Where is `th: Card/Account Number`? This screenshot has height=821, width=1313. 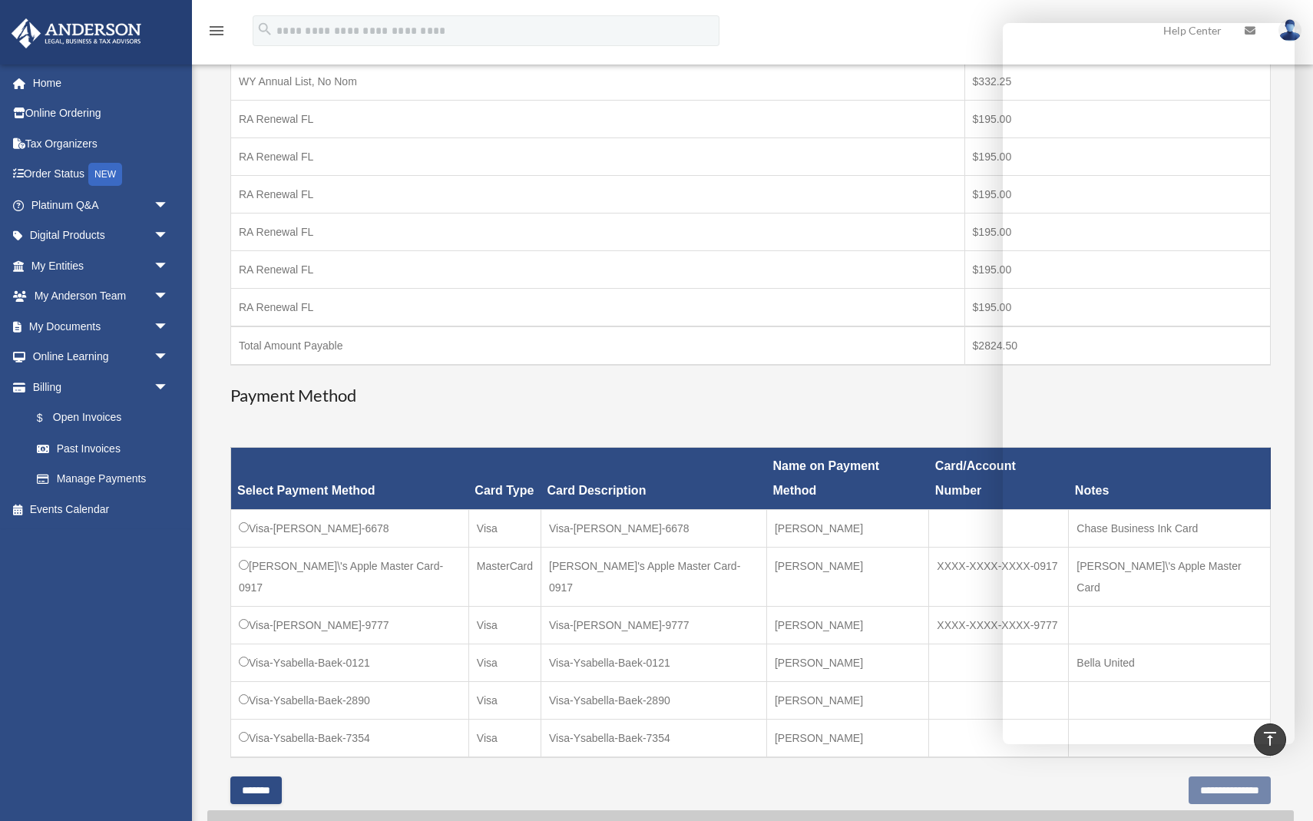 th: Card/Account Number is located at coordinates (999, 478).